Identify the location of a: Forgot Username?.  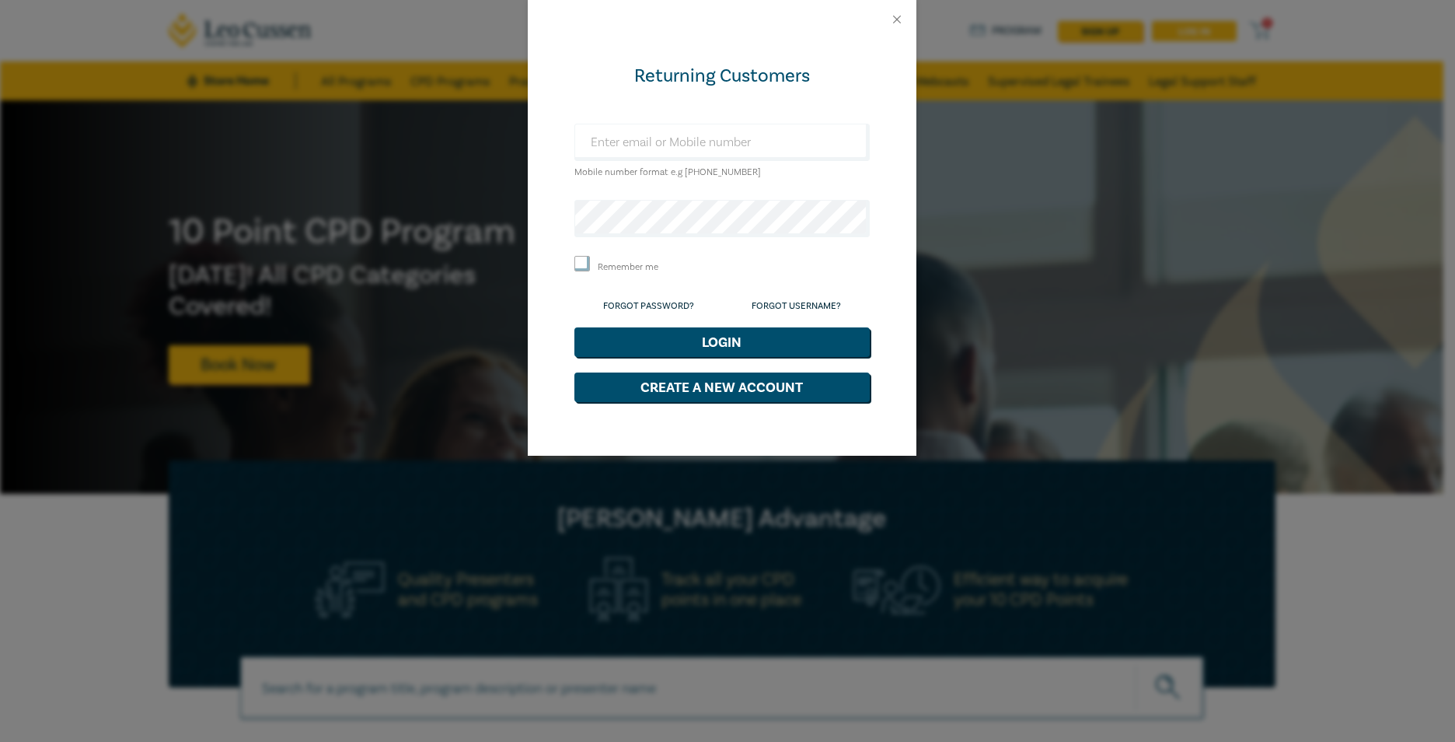
(796, 305).